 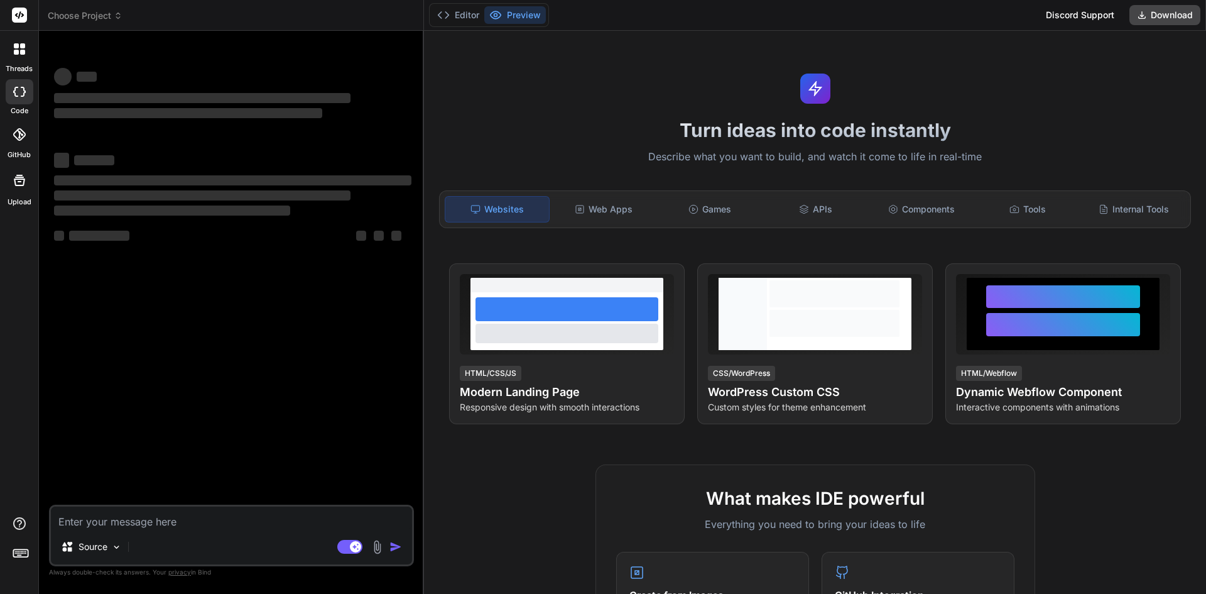 I want to click on h4: Dynamic Webflow Component, so click(x=1063, y=392).